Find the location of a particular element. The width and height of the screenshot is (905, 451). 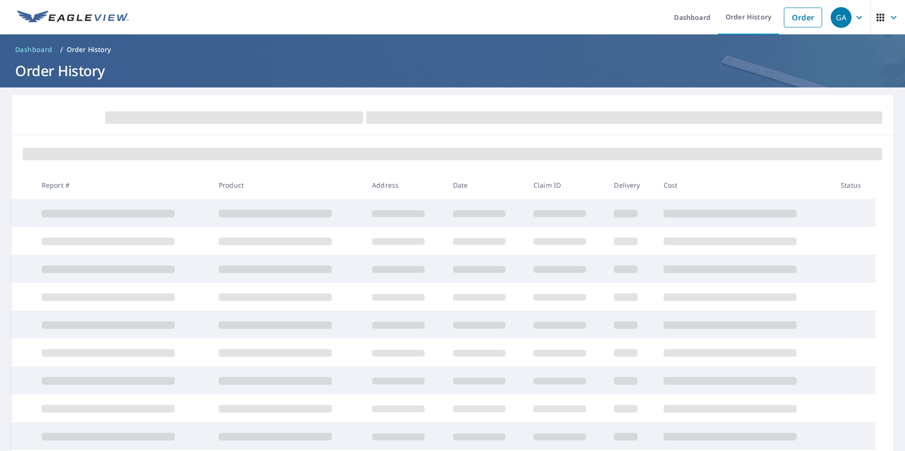

th: Product is located at coordinates (288, 185).